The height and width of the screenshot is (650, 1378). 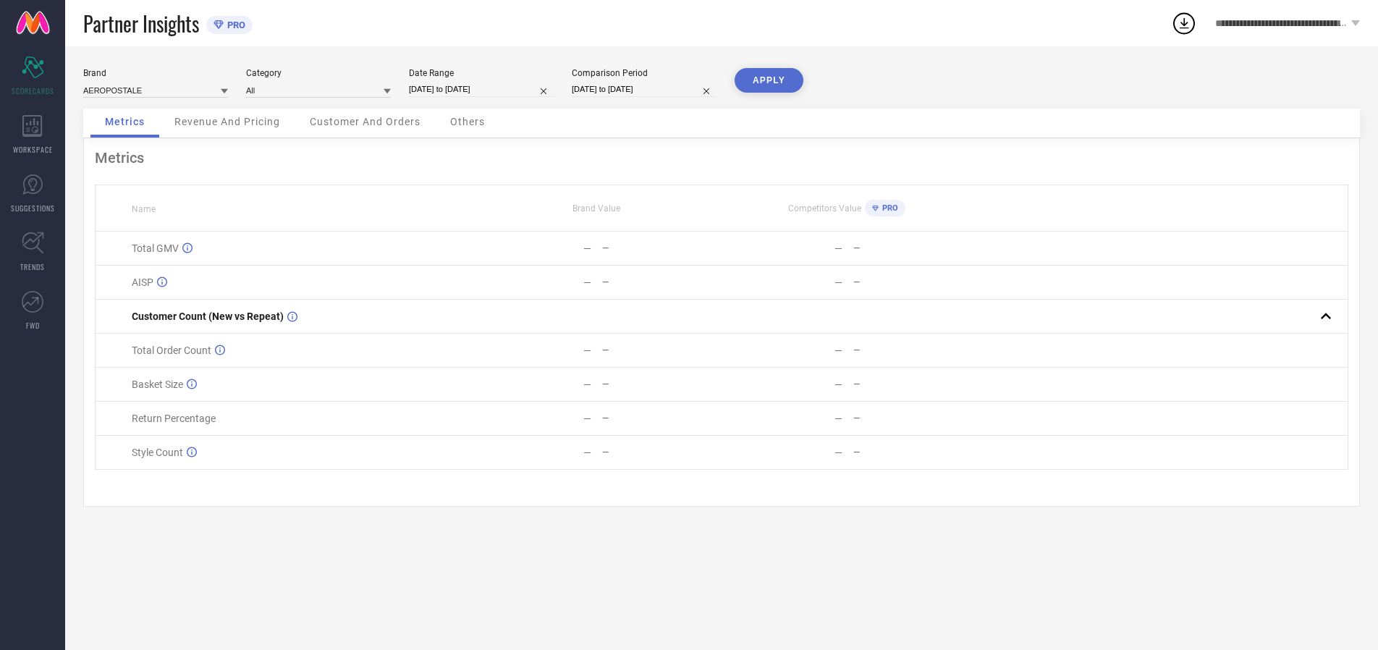 What do you see at coordinates (143, 282) in the screenshot?
I see `span: AISP` at bounding box center [143, 282].